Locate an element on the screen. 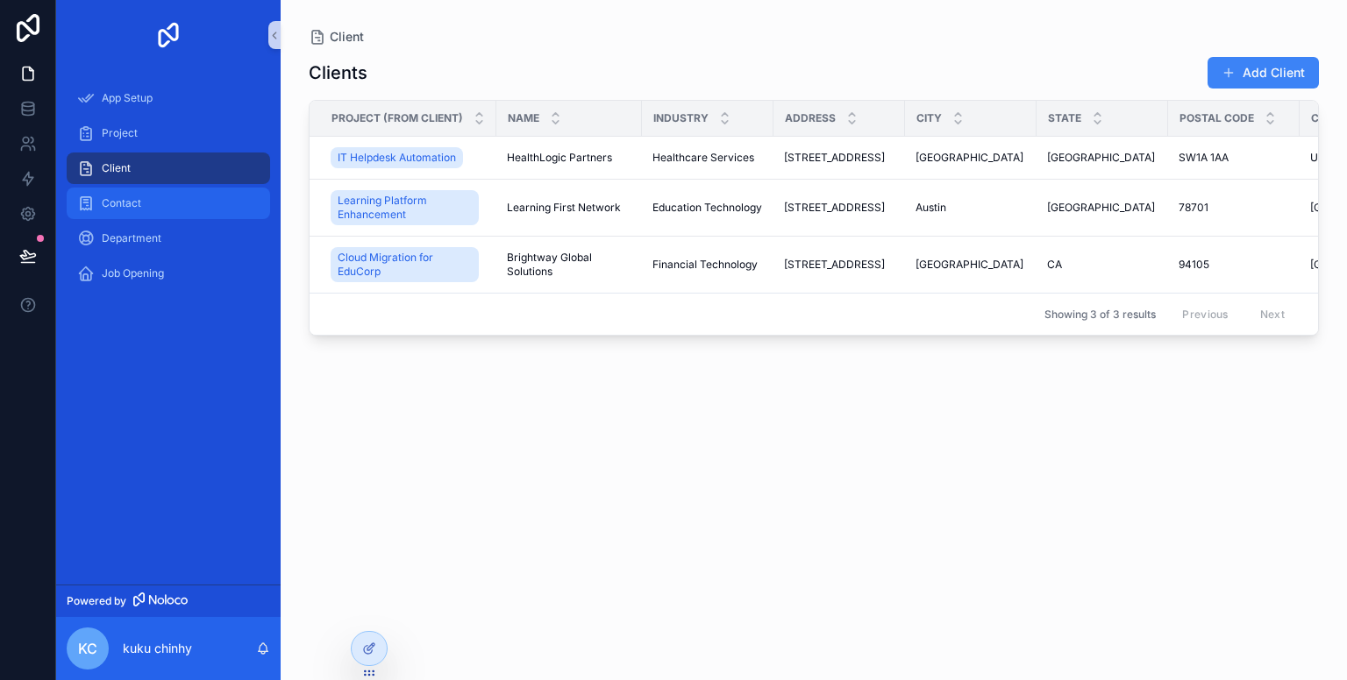 This screenshot has width=1347, height=680. a: Project is located at coordinates (168, 133).